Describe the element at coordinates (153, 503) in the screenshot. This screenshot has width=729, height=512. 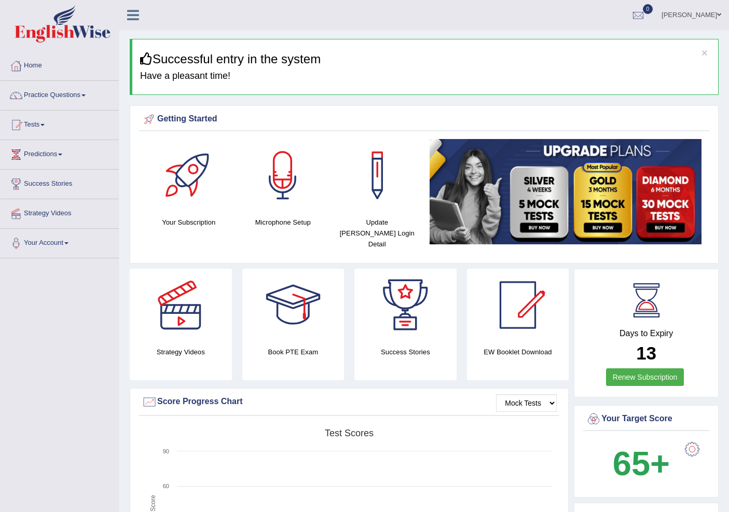
I see `tspan: Score` at that location.